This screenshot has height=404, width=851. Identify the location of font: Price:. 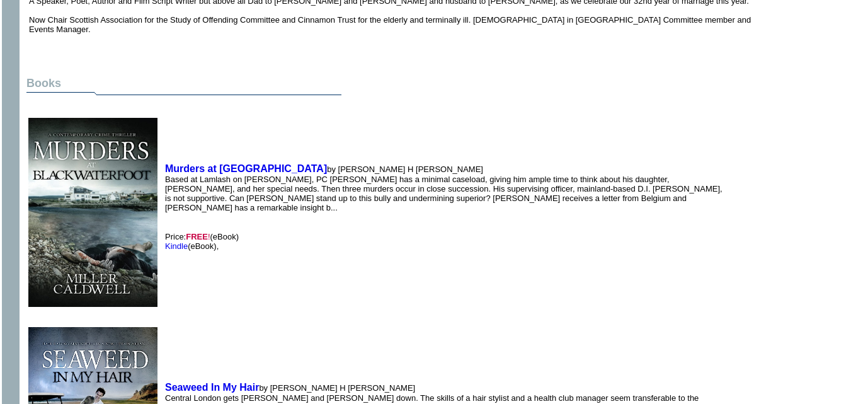
(201, 241).